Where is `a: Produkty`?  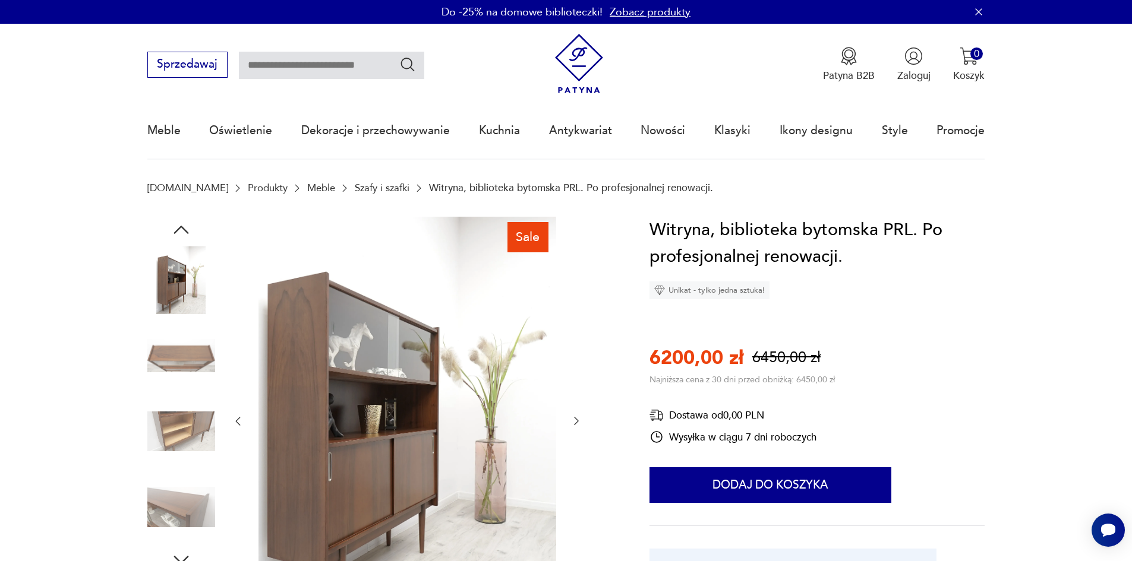 a: Produkty is located at coordinates (267, 188).